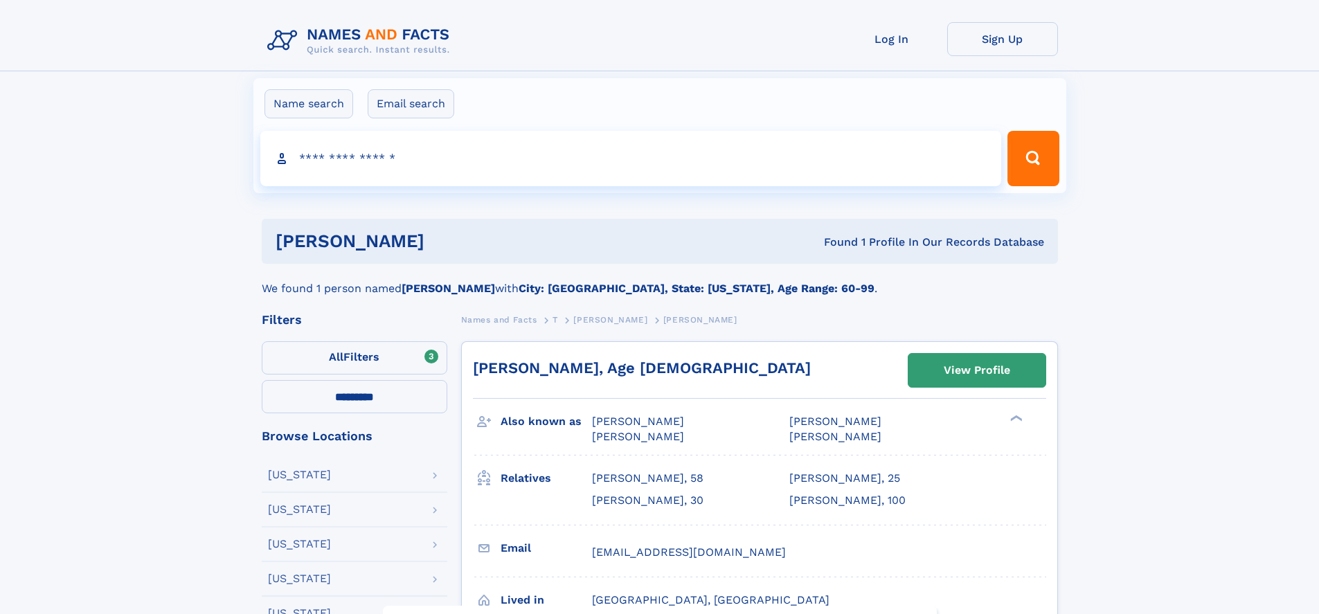 This screenshot has width=1319, height=614. I want to click on div: Filters, so click(355, 320).